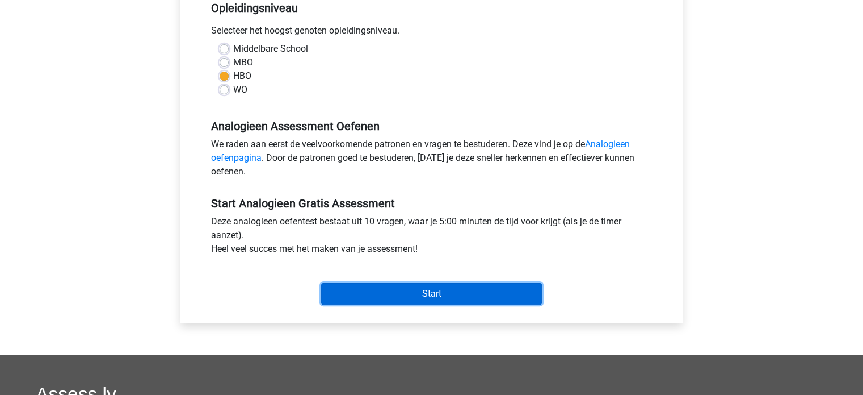  What do you see at coordinates (432, 237) in the screenshot?
I see `div: Deze analogieen oefentest bestaat uit 10 vragen, waar je 5:00 minuten de tijd voor krijgt (als je...` at bounding box center [432, 237].